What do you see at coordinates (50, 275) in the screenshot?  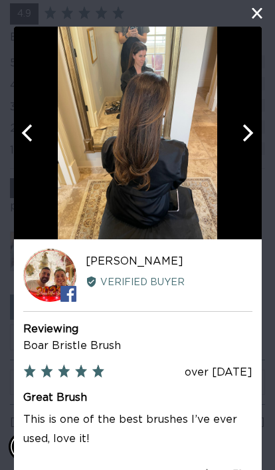 I see `div: RC` at bounding box center [50, 275].